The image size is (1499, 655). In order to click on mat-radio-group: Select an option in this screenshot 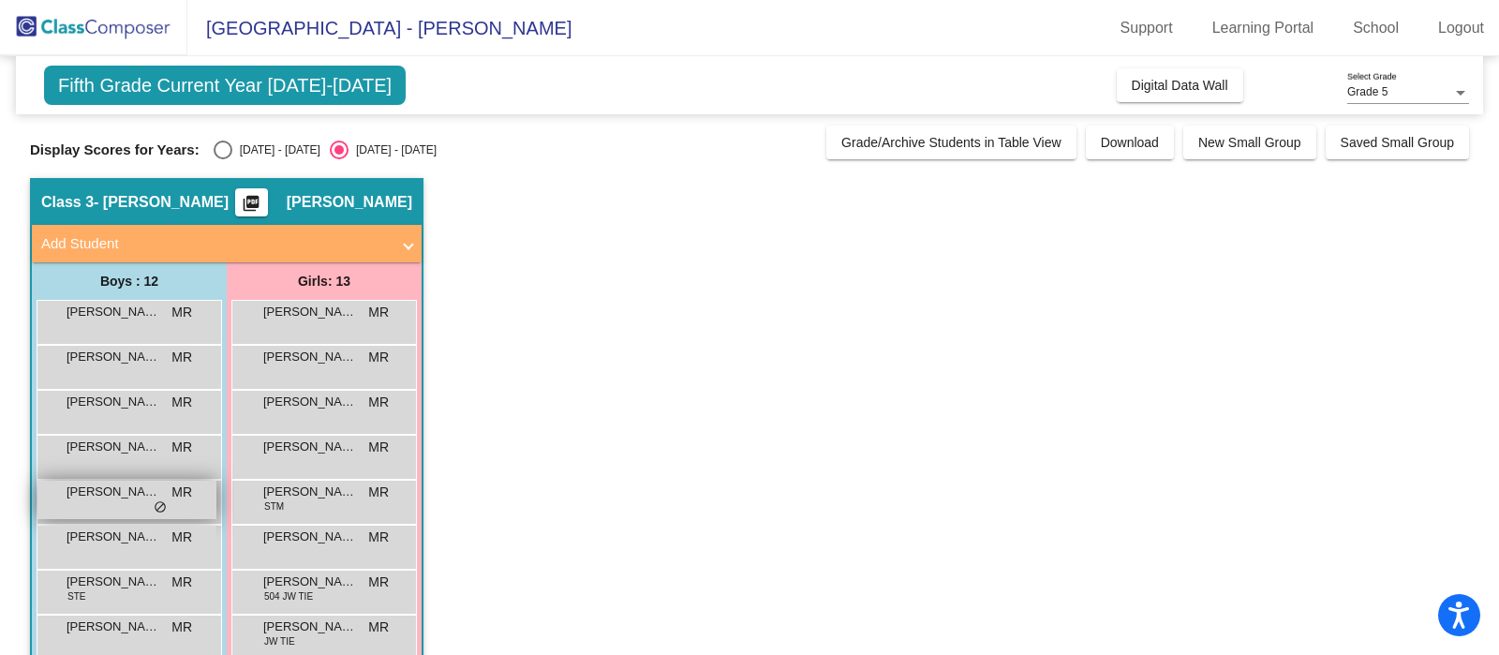, I will do `click(325, 150)`.